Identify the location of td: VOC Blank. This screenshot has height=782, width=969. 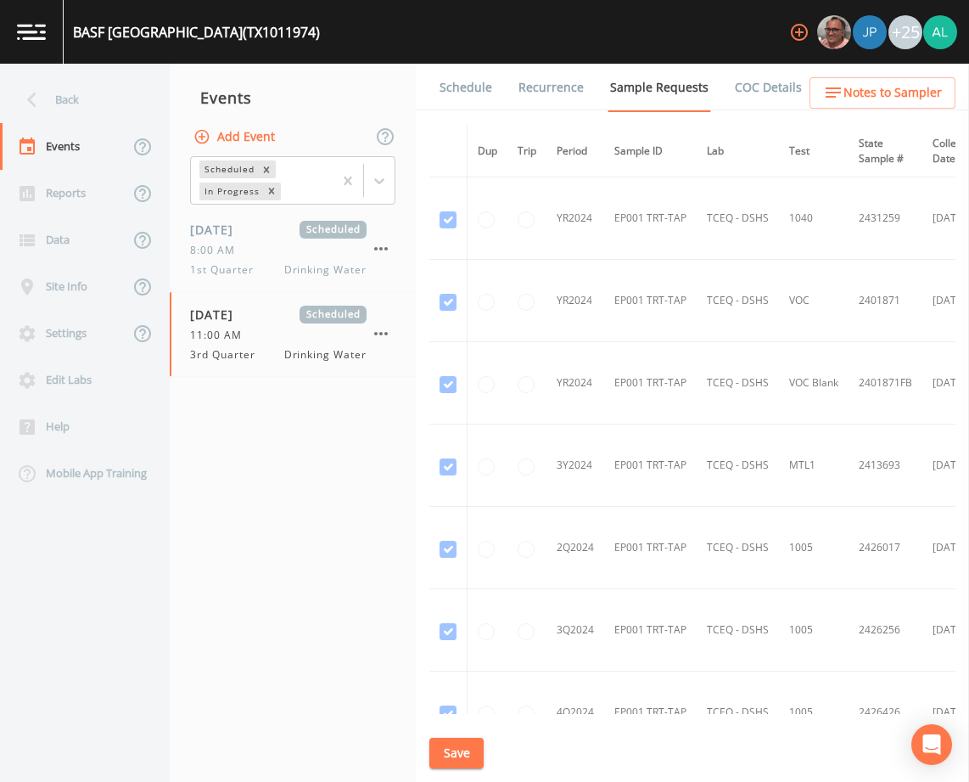
(814, 383).